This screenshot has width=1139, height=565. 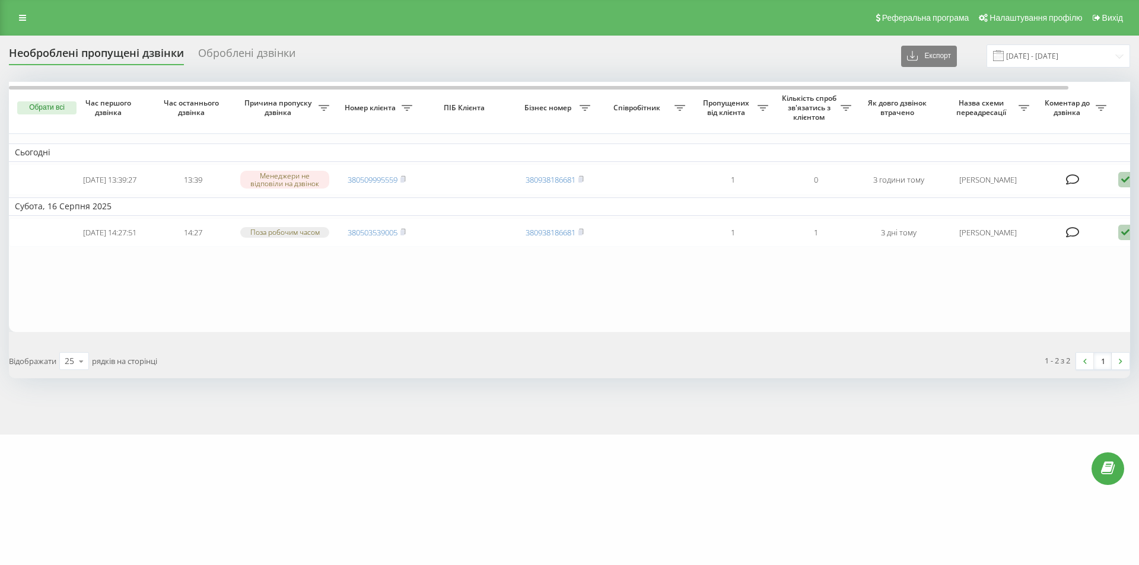 What do you see at coordinates (193, 180) in the screenshot?
I see `td: 13:39` at bounding box center [193, 180].